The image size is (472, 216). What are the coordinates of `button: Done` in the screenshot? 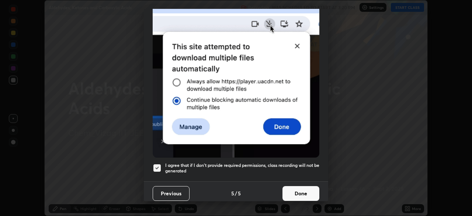 It's located at (301, 193).